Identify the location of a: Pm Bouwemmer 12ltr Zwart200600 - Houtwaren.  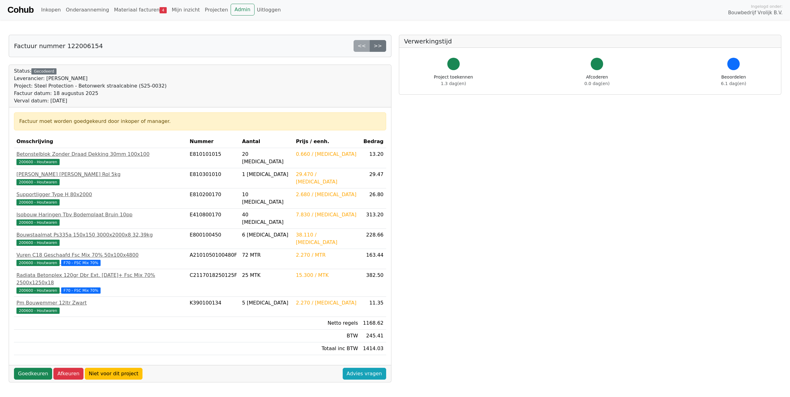
(101, 307).